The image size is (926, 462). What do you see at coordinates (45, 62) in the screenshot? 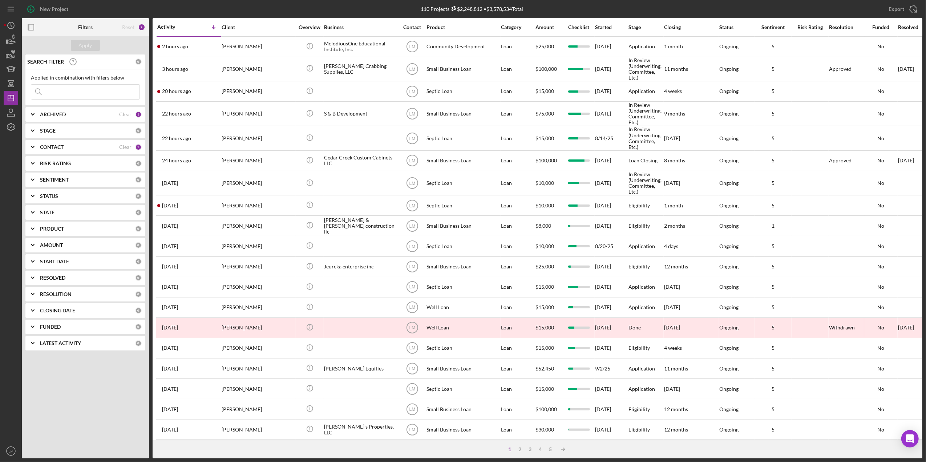
I see `b: SEARCH FILTER` at bounding box center [45, 62].